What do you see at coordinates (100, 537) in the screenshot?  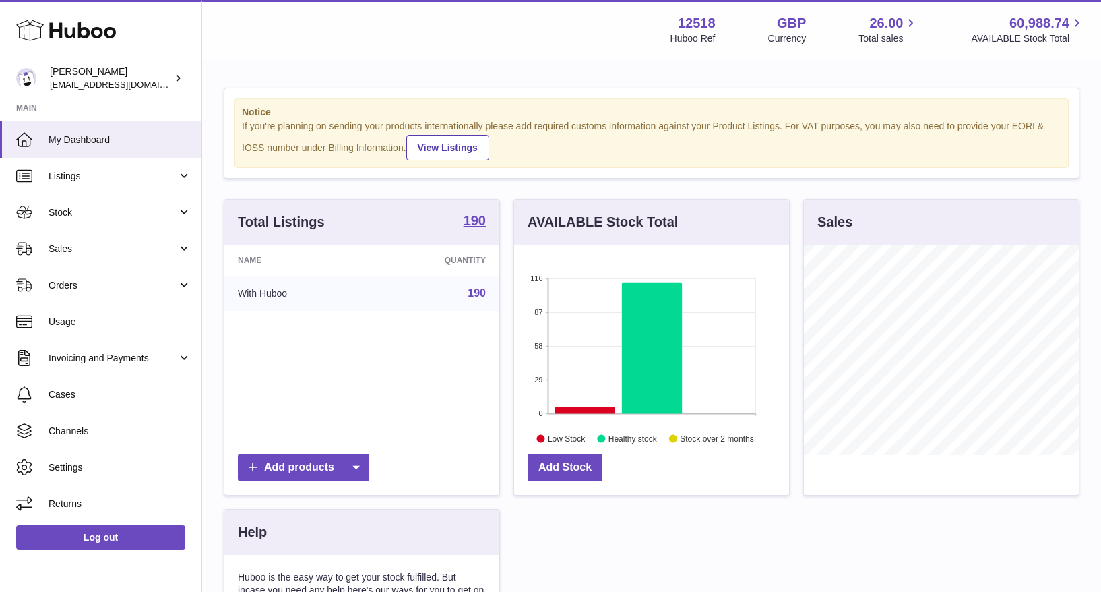 I see `a: Log out` at bounding box center [100, 537].